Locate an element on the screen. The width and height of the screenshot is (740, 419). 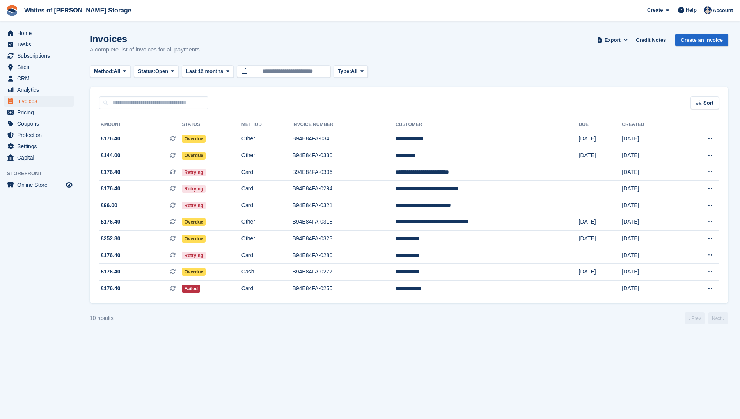
span: Status: is located at coordinates (147, 71).